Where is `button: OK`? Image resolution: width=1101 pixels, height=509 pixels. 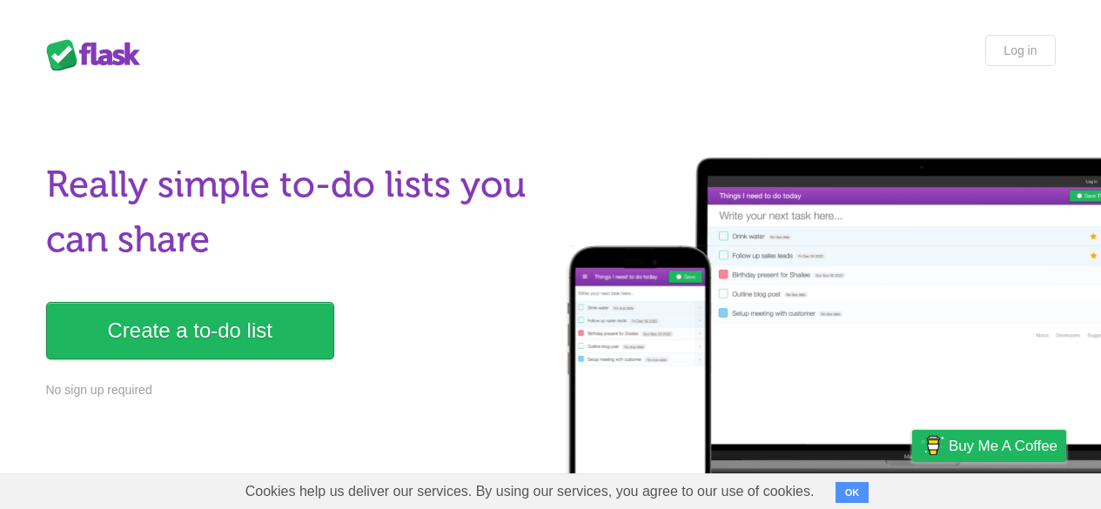 button: OK is located at coordinates (852, 493).